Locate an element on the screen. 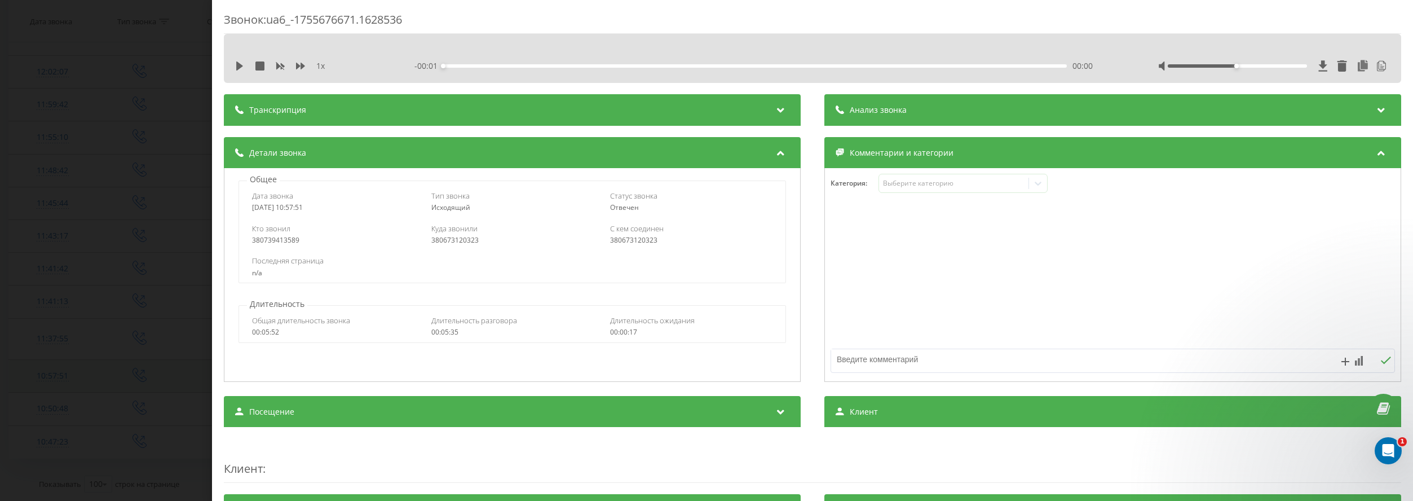  span: 00:00 is located at coordinates (1083, 66).